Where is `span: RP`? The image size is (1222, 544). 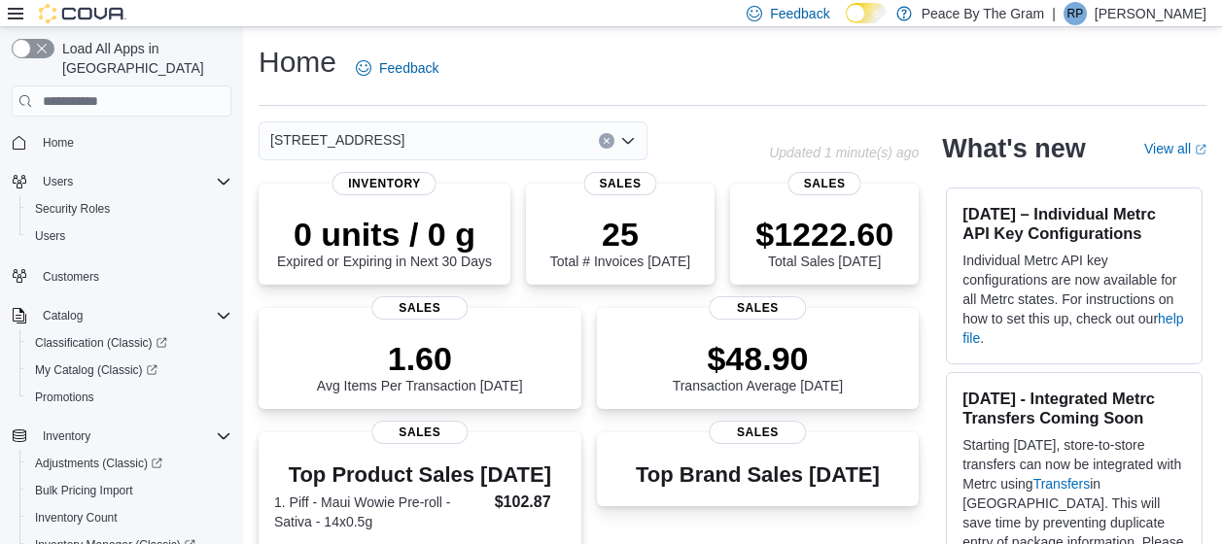 span: RP is located at coordinates (1075, 14).